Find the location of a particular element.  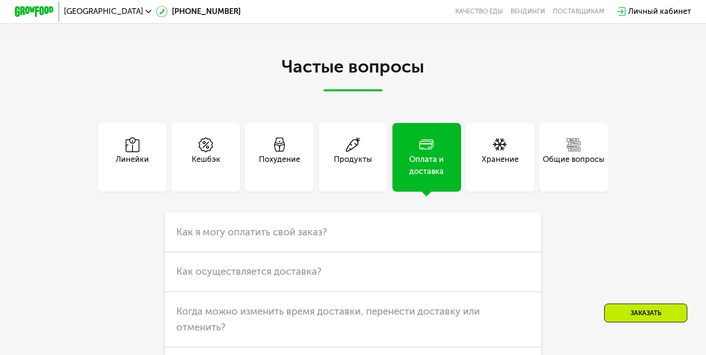

div: Заказать is located at coordinates (646, 313).